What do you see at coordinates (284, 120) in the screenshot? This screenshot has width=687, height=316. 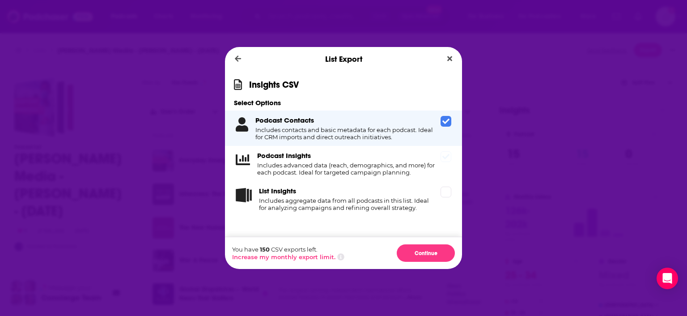 I see `h3: Podcast Contacts` at bounding box center [284, 120].